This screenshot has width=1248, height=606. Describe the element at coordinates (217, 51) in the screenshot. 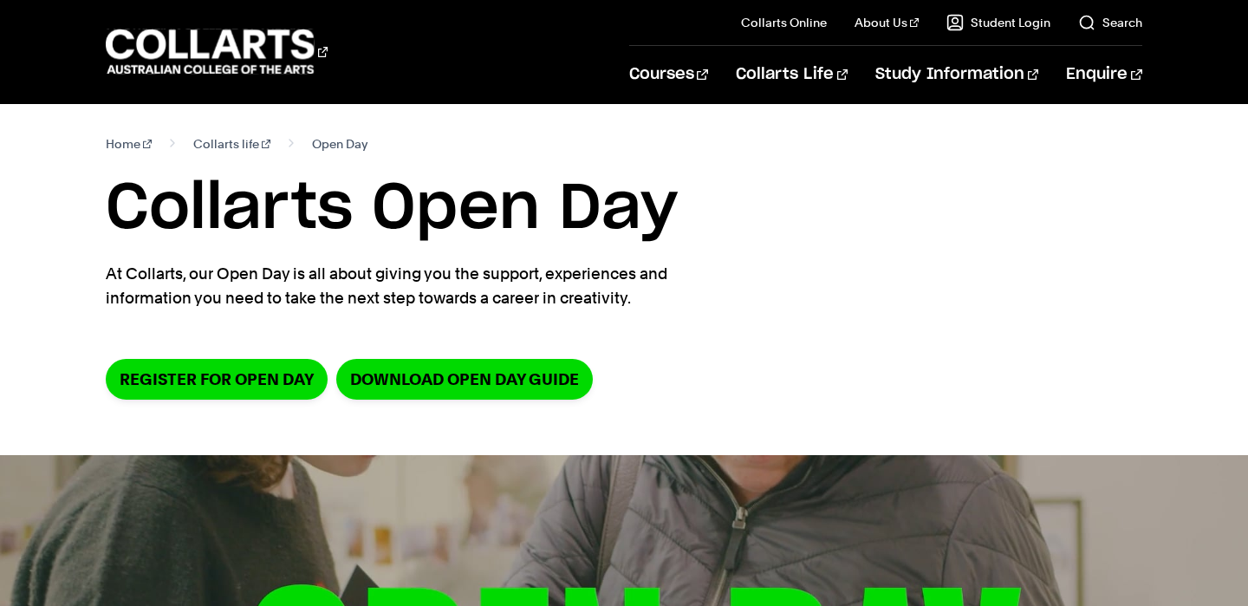

I see `div: Go to homepage` at that location.